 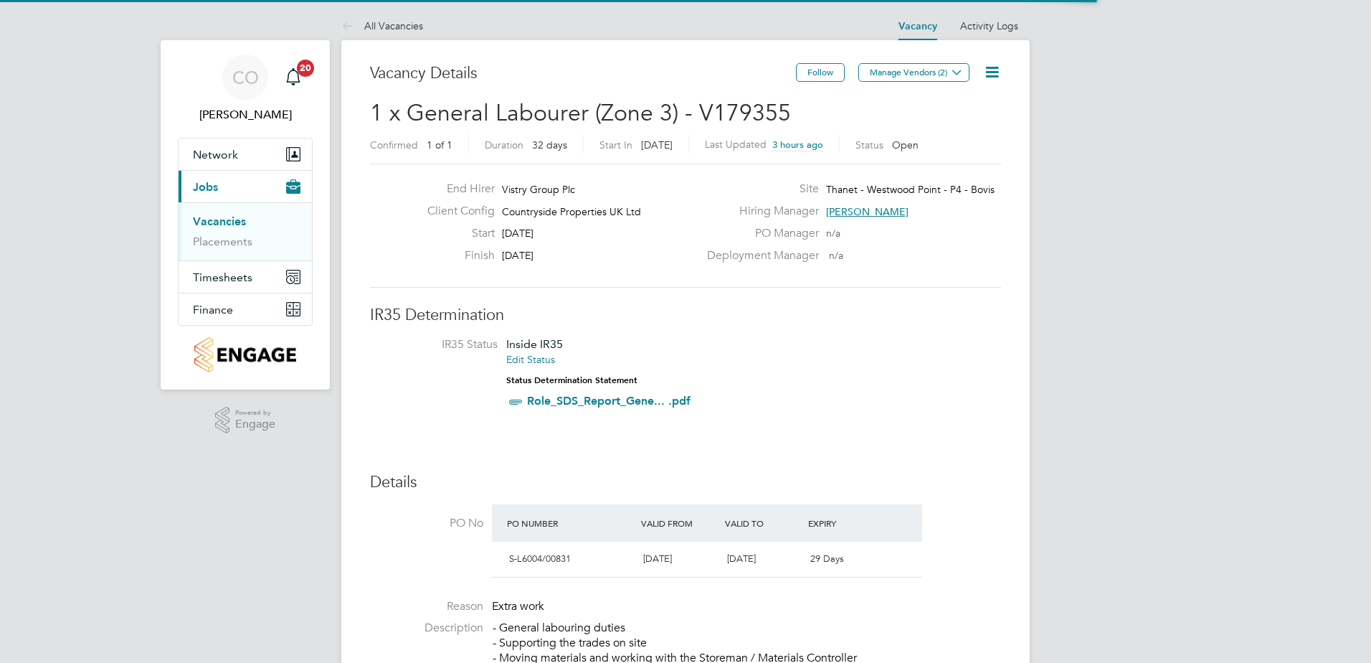 What do you see at coordinates (549, 145) in the screenshot?
I see `span: 32 days` at bounding box center [549, 145].